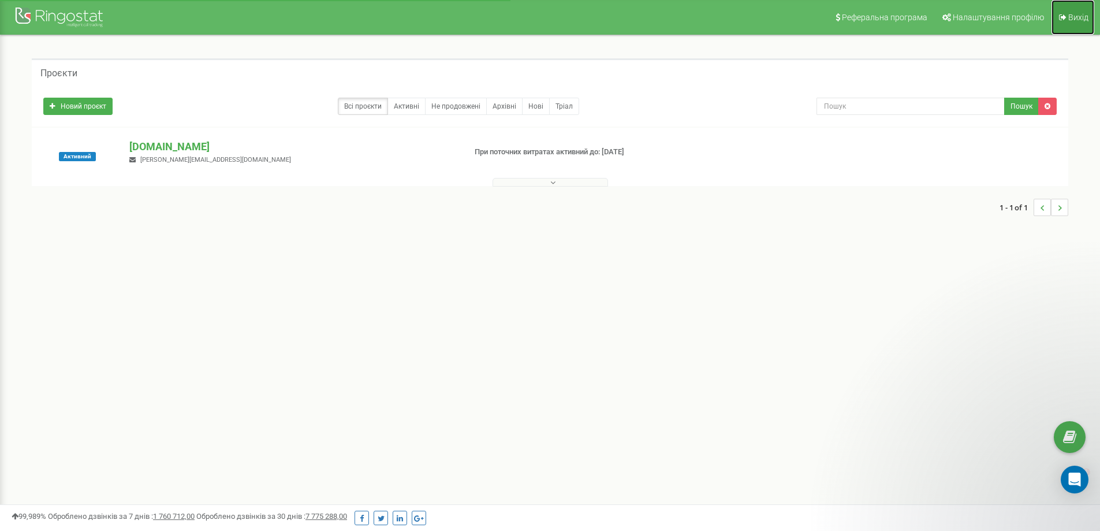 The width and height of the screenshot is (1100, 531). What do you see at coordinates (59, 73) in the screenshot?
I see `h5: Проєкти` at bounding box center [59, 73].